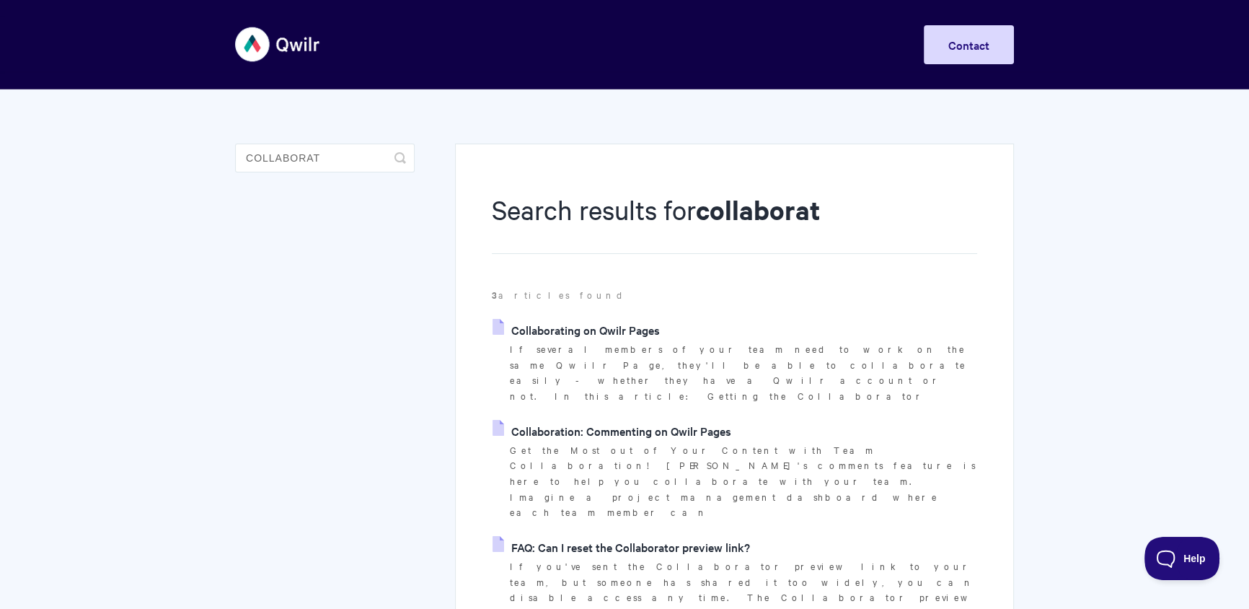 The image size is (1249, 609). What do you see at coordinates (734, 295) in the screenshot?
I see `p: articles found` at bounding box center [734, 295].